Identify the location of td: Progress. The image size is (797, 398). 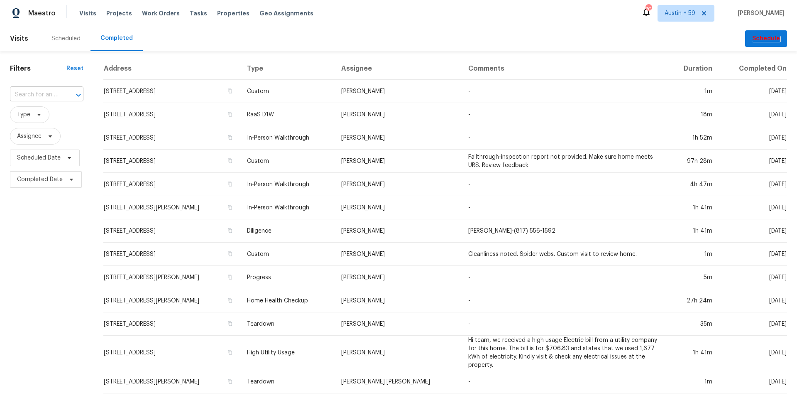
(287, 277).